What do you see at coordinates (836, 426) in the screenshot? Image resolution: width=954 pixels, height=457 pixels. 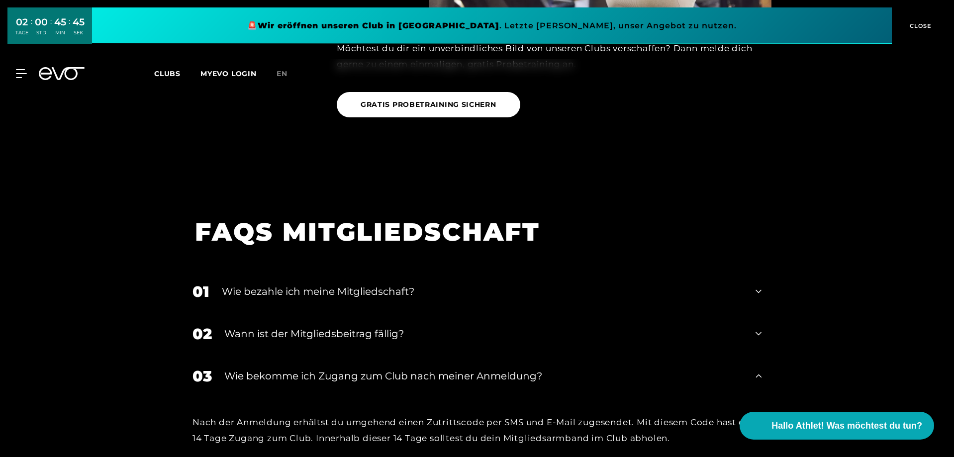 I see `button: Hallo Athlet! Was möchtest du tun?` at bounding box center [836, 426].